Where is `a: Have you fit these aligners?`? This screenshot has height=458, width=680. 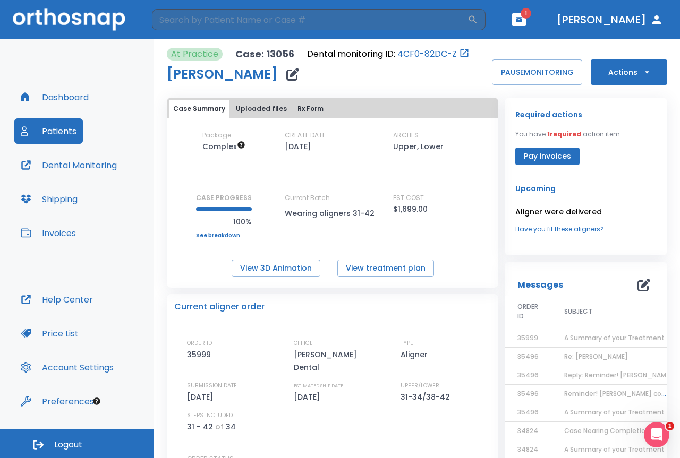 a: Have you fit these aligners? is located at coordinates (586, 229).